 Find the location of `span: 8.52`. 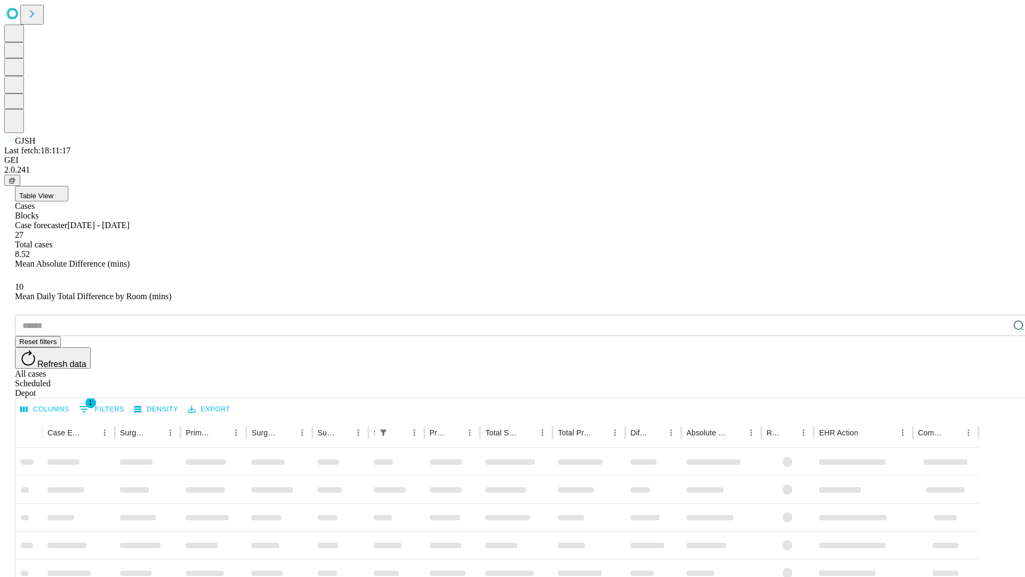

span: 8.52 is located at coordinates (22, 254).